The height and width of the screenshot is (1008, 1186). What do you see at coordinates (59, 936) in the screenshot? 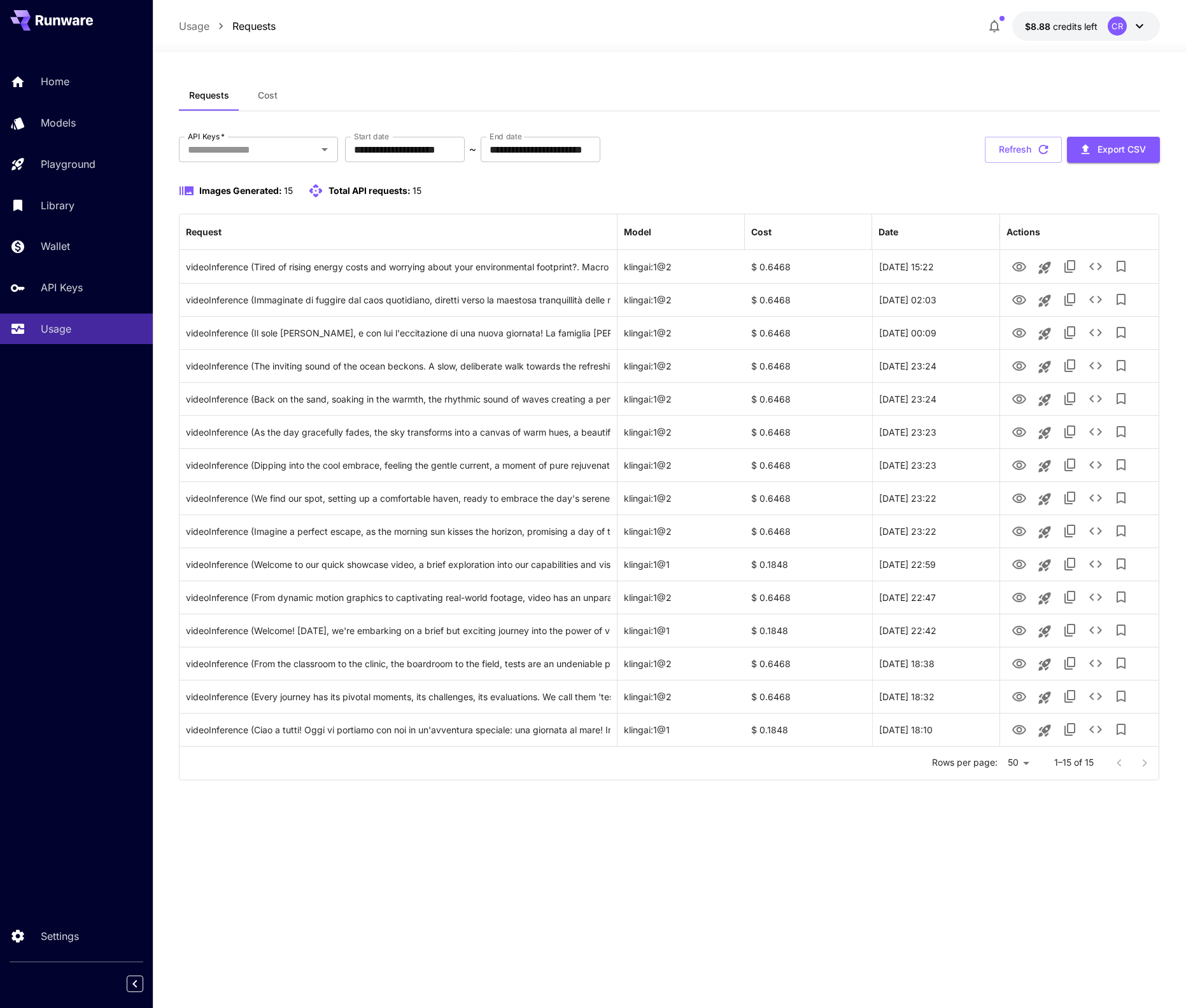
I see `p: Settings` at bounding box center [59, 936].